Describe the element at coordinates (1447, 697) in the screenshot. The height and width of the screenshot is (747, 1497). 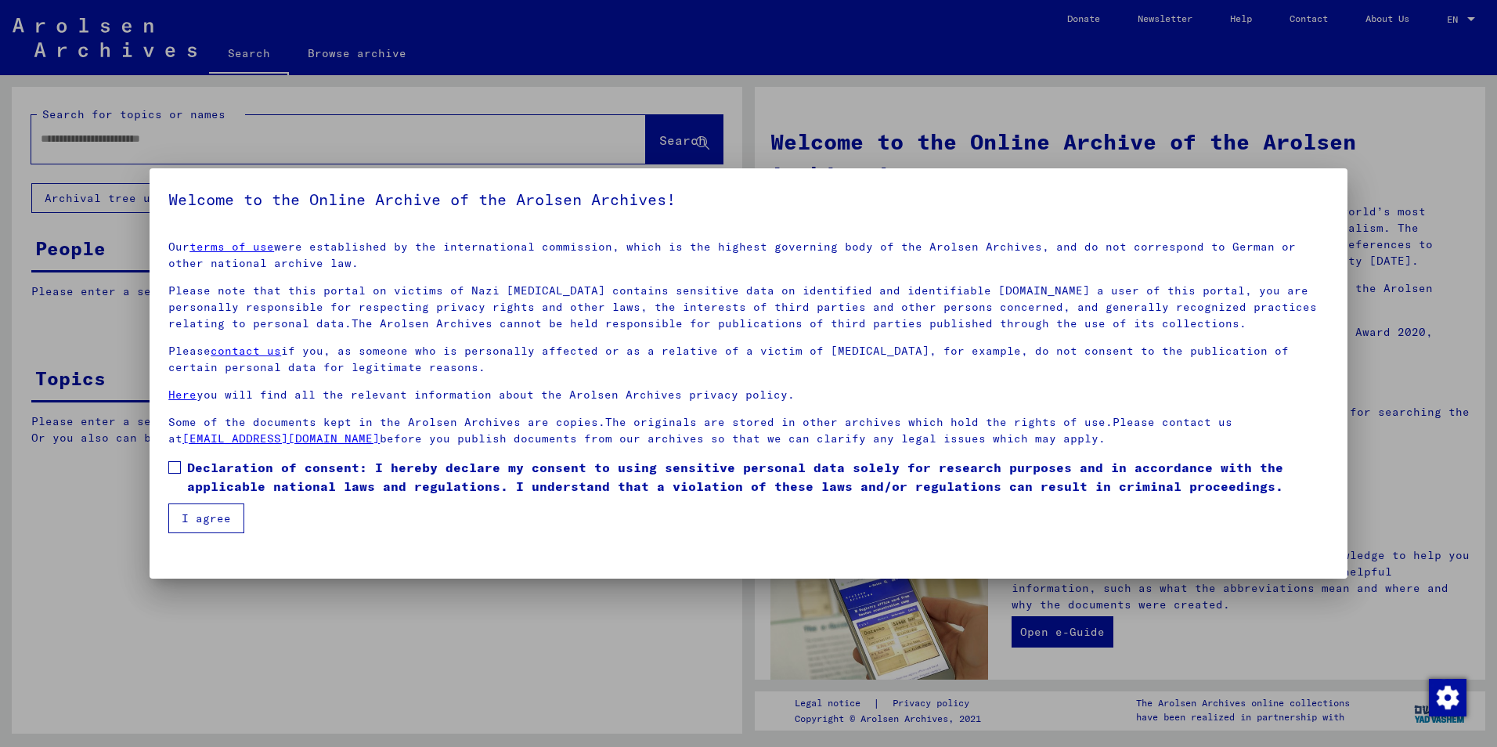
I see `img: Change consent` at that location.